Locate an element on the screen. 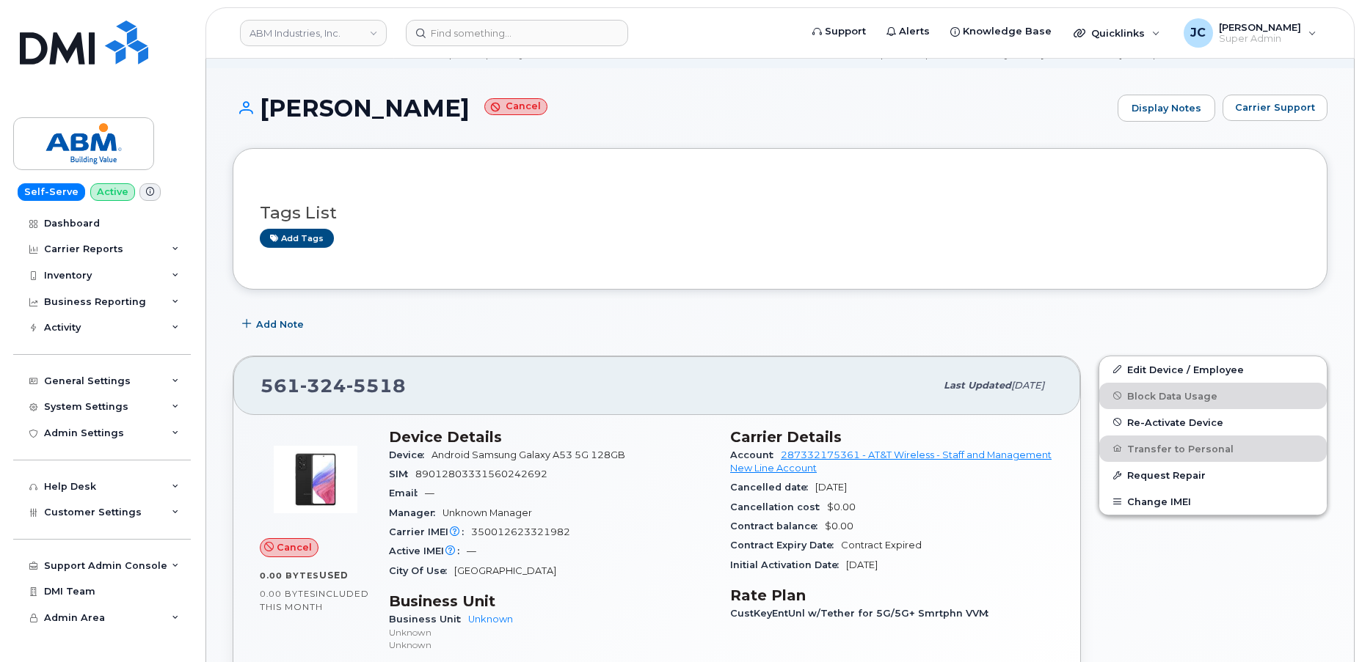 The image size is (1362, 662). span: 5518 is located at coordinates (376, 386).